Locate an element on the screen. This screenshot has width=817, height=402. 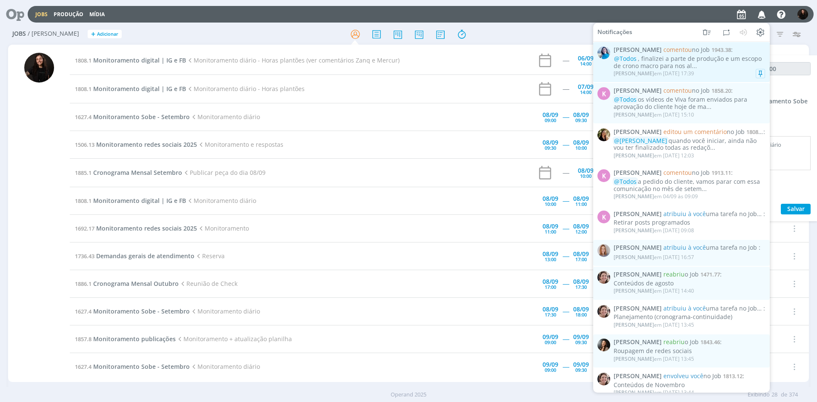
span: Monitoramento redes sociais 2025 is located at coordinates (146, 144).